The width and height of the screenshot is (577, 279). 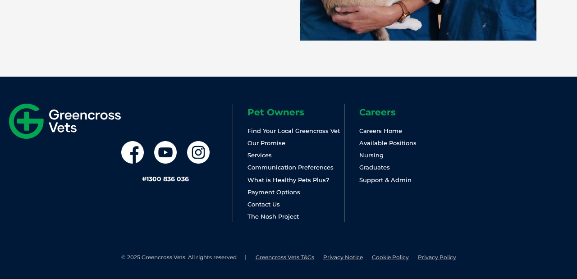 What do you see at coordinates (267, 143) in the screenshot?
I see `a: Our Promise` at bounding box center [267, 143].